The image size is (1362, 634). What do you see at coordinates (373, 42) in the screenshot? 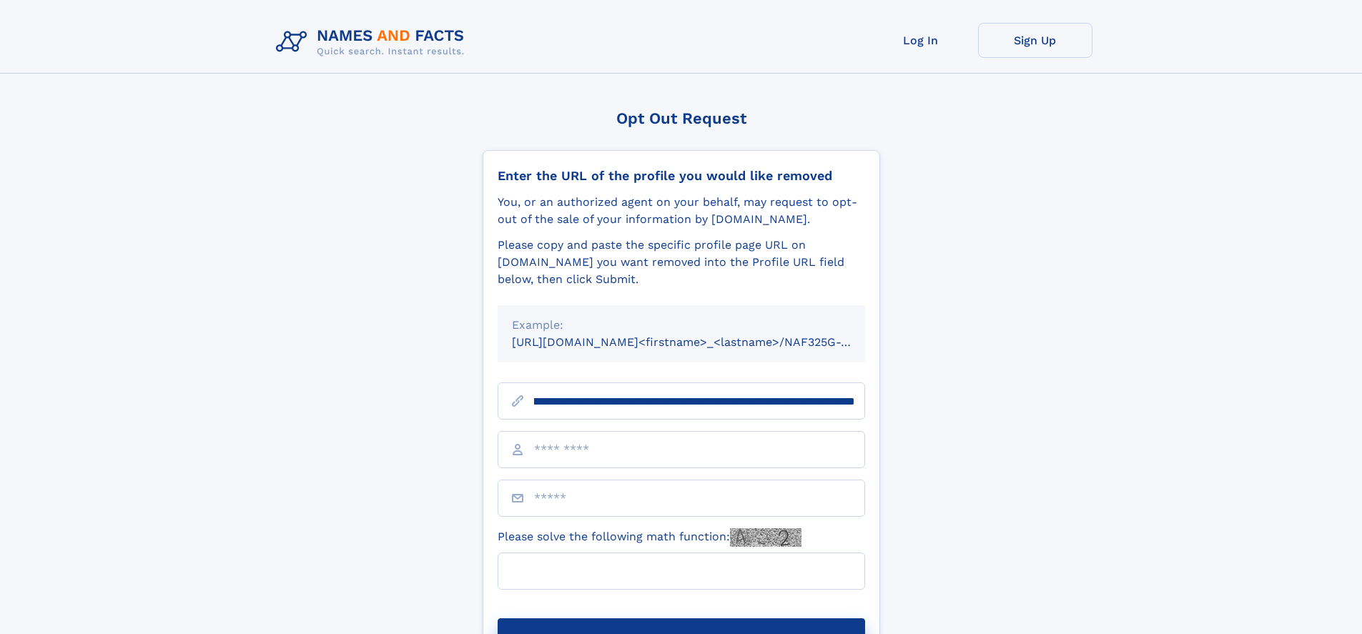
I see `img: Logo Names and Facts` at bounding box center [373, 42].